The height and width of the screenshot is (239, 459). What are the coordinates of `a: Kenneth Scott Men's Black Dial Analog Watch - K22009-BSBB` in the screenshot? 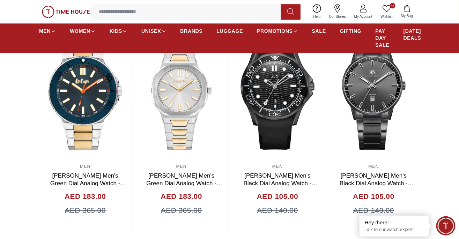 It's located at (278, 90).